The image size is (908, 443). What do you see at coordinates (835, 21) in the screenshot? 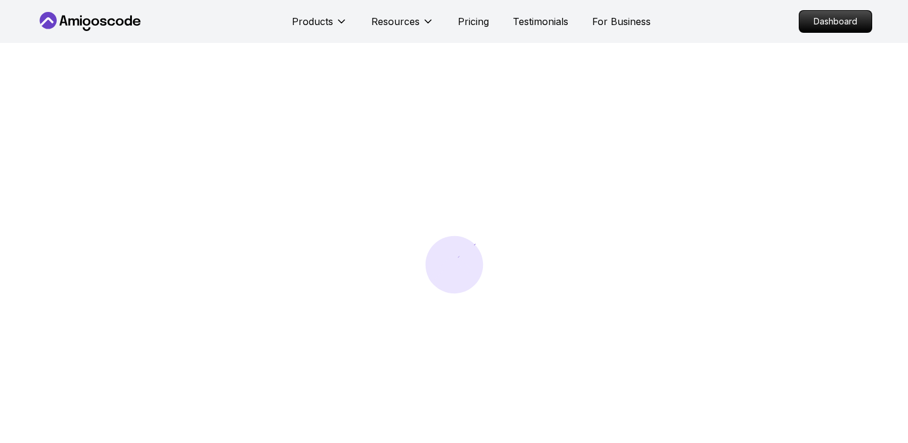
I see `a: Dashboard` at bounding box center [835, 21].